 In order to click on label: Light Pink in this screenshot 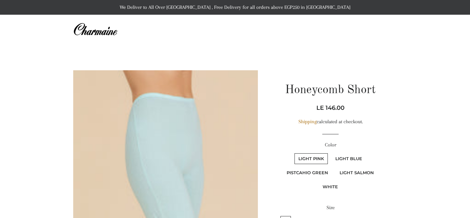, I will do `click(311, 159)`.